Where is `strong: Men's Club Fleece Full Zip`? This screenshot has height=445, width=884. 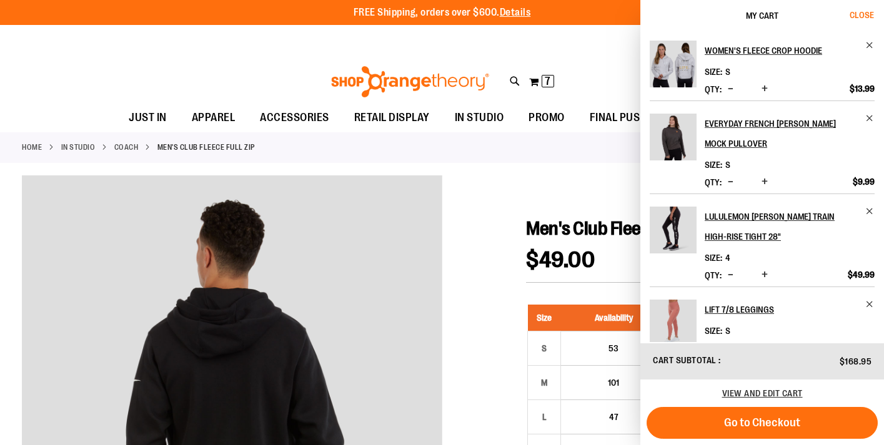 strong: Men's Club Fleece Full Zip is located at coordinates (206, 147).